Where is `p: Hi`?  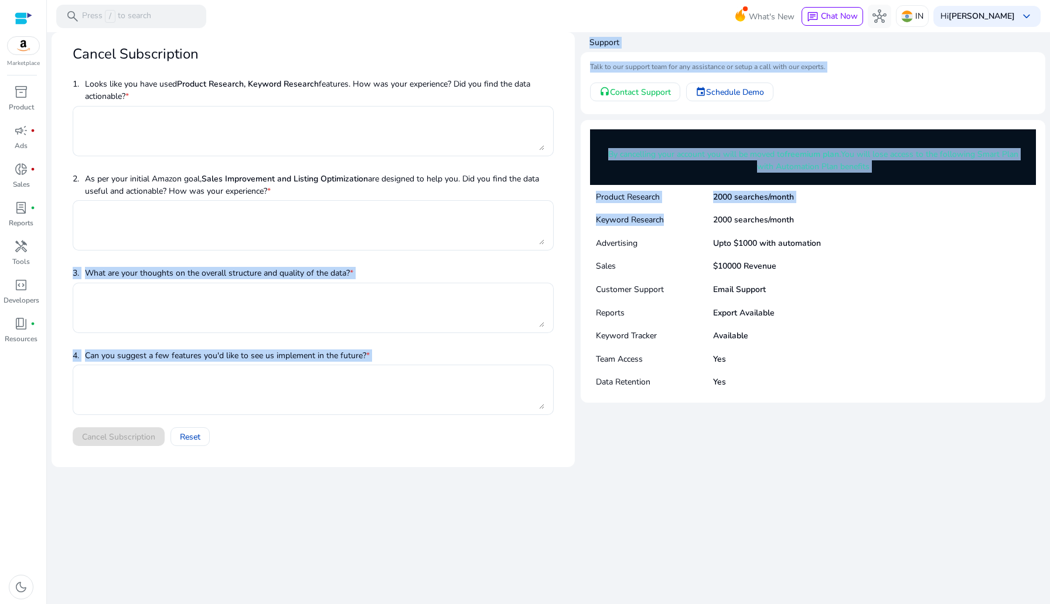 p: Hi is located at coordinates (977, 16).